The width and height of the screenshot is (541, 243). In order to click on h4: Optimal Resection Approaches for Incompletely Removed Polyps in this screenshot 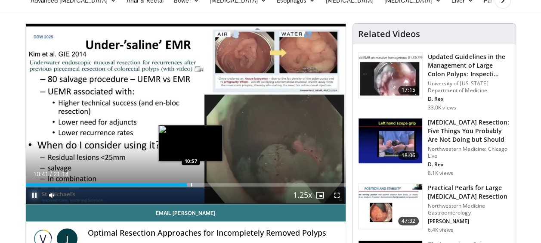, I will do `click(213, 233)`.